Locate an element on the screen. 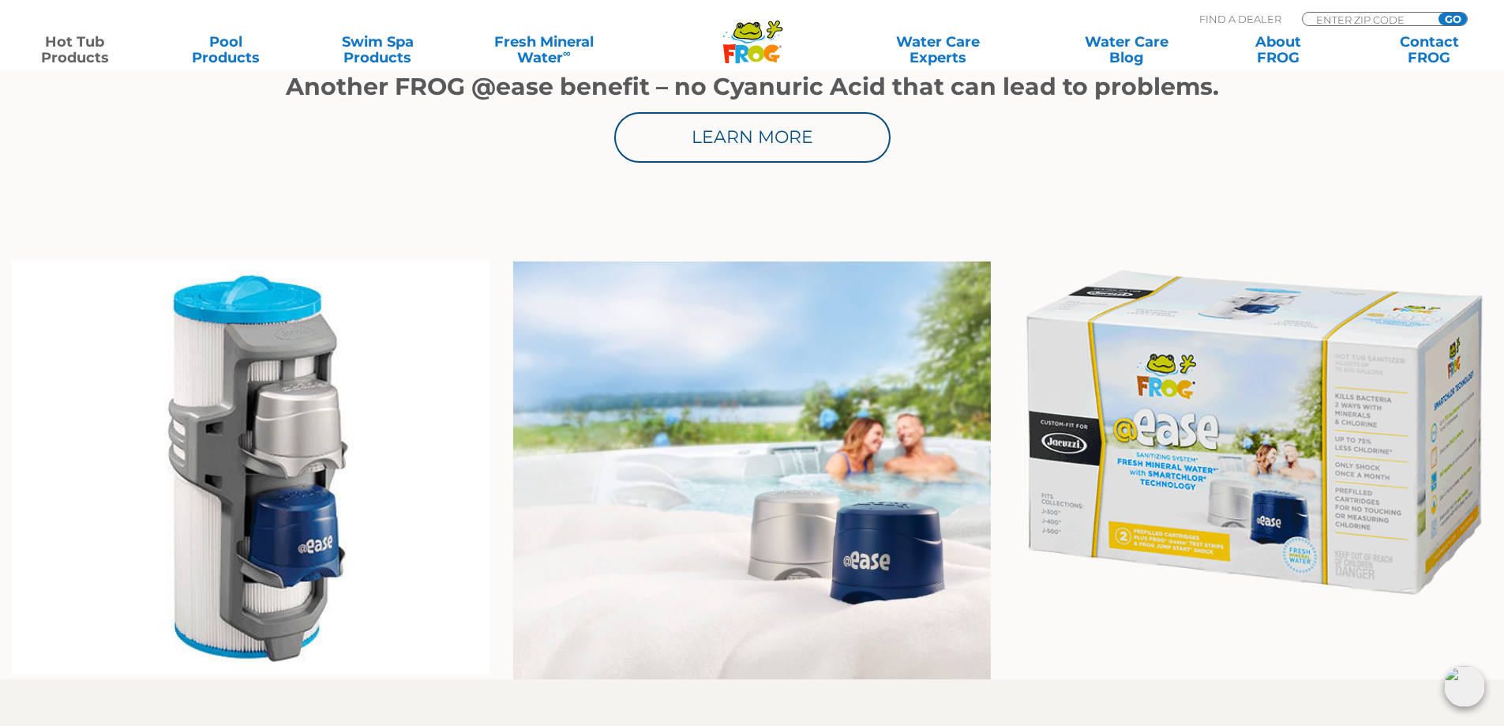  img: openIcon is located at coordinates (1464, 686).